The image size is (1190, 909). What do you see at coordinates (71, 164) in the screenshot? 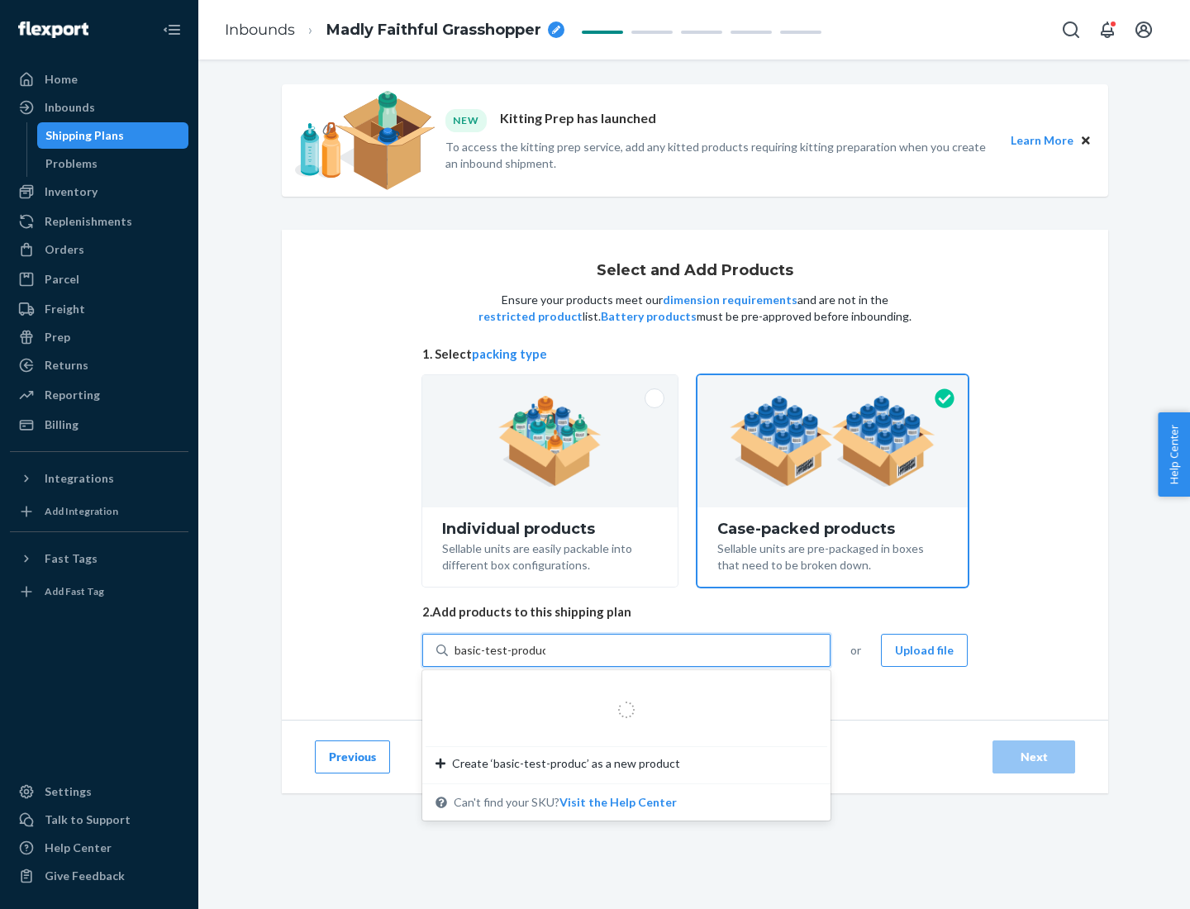
I see `div: Problems` at bounding box center [71, 164].